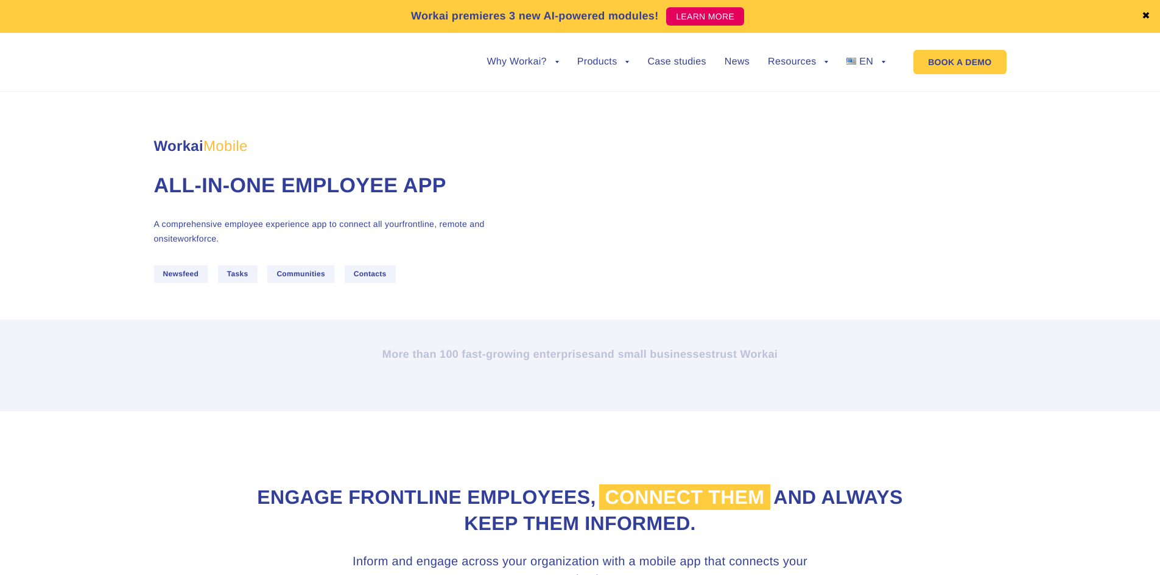  What do you see at coordinates (225, 146) in the screenshot?
I see `em: Mobile` at bounding box center [225, 146].